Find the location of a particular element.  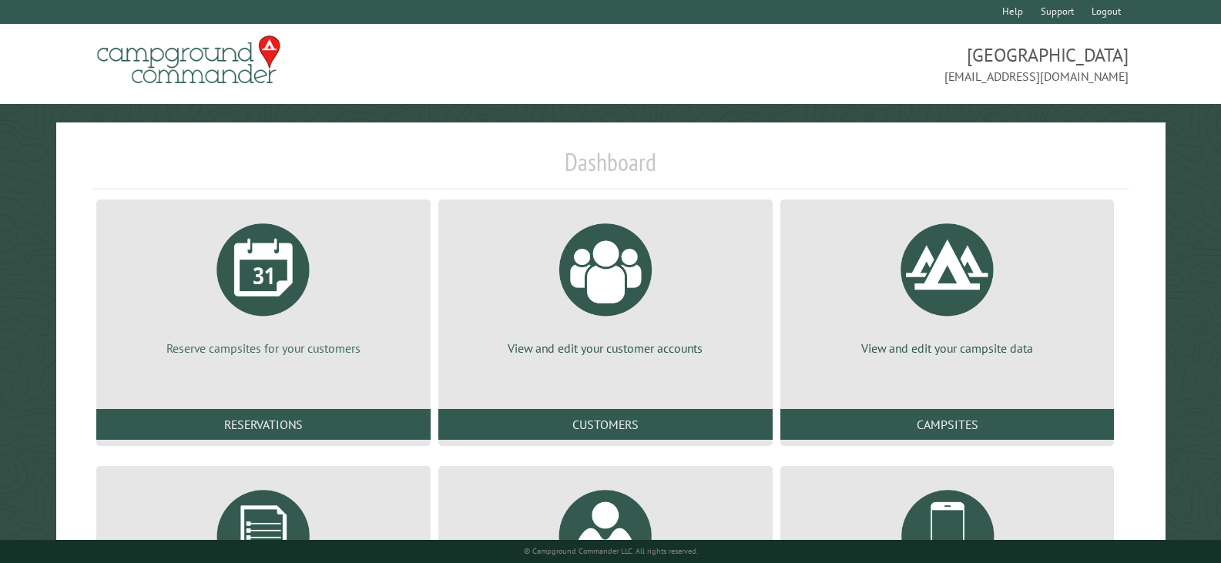

h1: Dashboard is located at coordinates (610, 168).